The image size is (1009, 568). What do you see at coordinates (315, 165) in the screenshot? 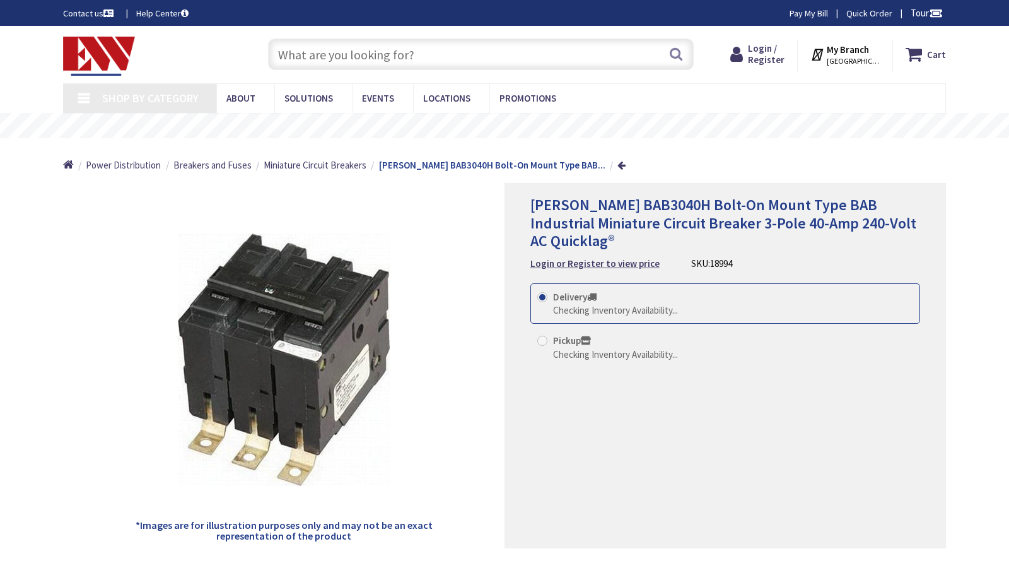
I see `span: Miniature Circuit Breakers` at bounding box center [315, 165].